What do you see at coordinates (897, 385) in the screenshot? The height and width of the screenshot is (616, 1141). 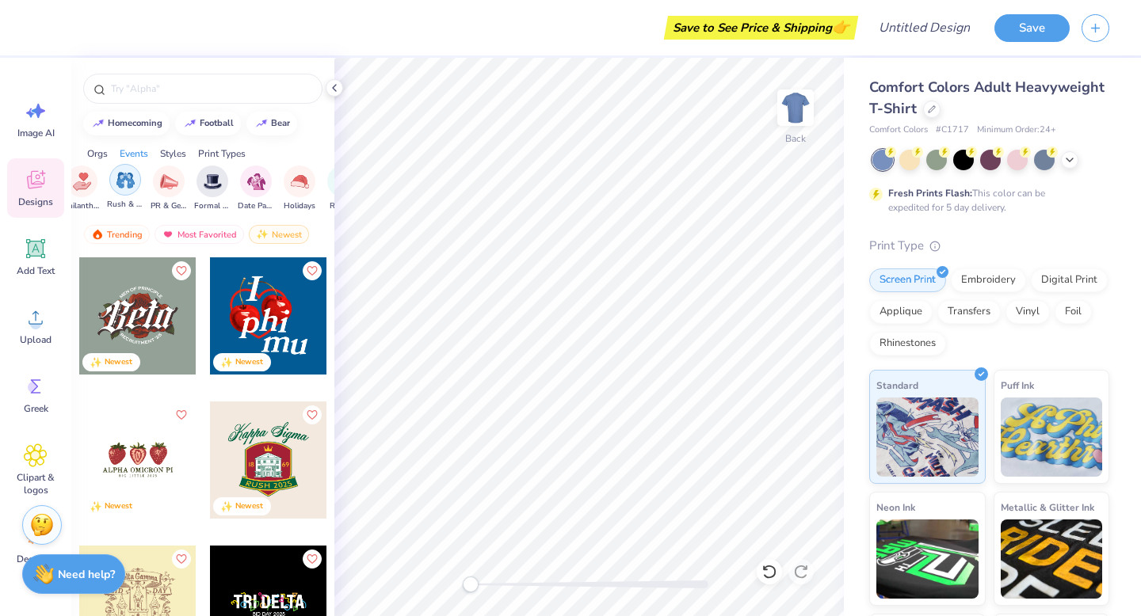 I see `span: Standard` at bounding box center [897, 385].